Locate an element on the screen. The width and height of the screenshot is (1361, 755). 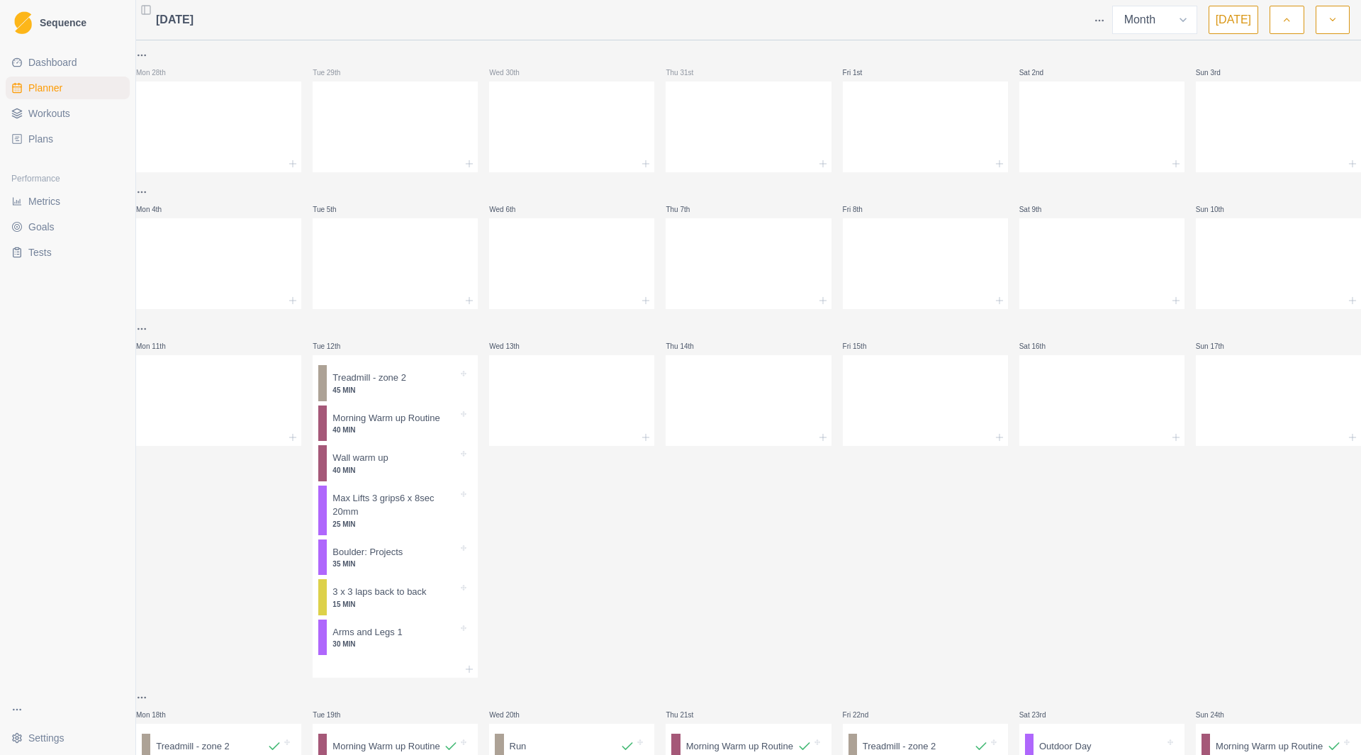
p: Max Lifts 3 grips6 x 8sec 20mm is located at coordinates (395, 505).